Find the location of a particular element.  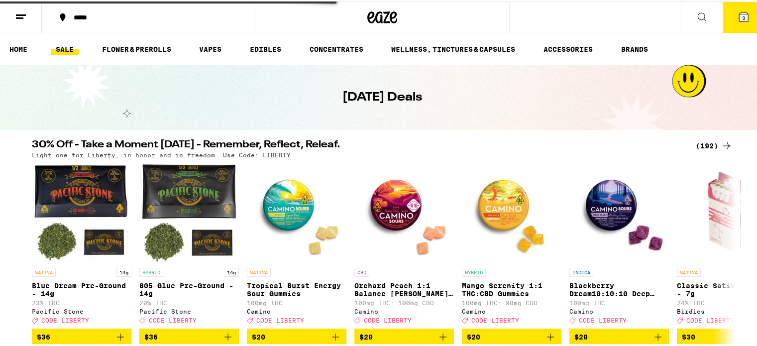

p: 100mg THC: 98mg CBD is located at coordinates (512, 301).